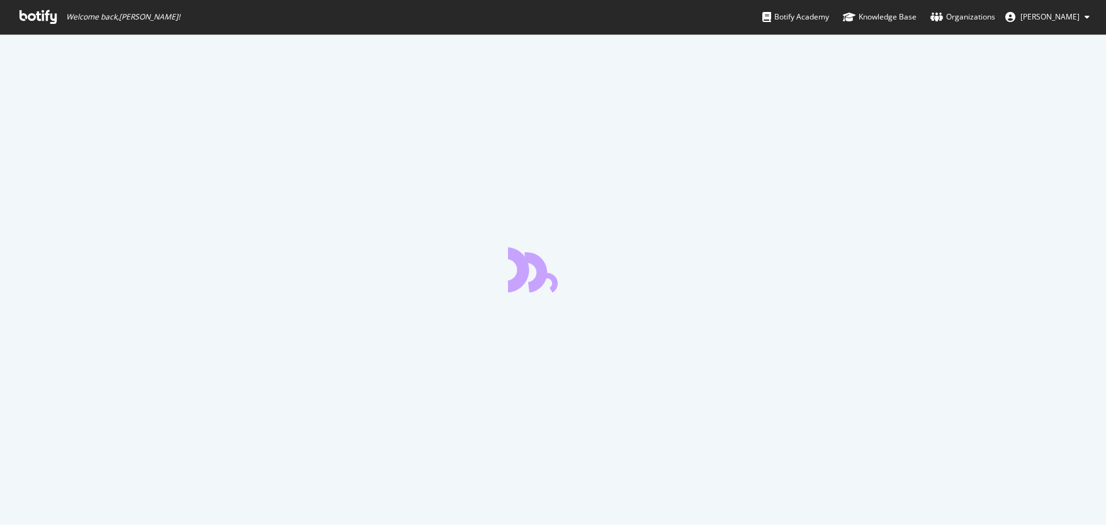 The width and height of the screenshot is (1106, 525). Describe the element at coordinates (879, 17) in the screenshot. I see `div: Knowledge Base` at that location.